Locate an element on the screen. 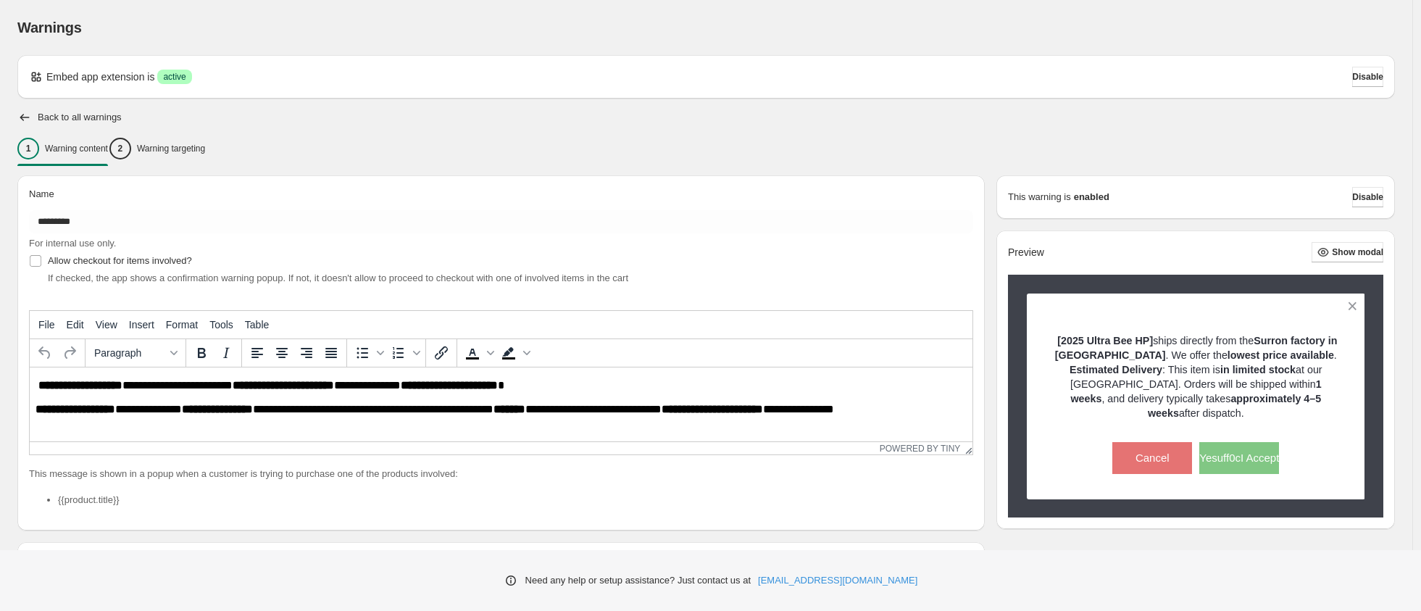  span: Warnings is located at coordinates (49, 28).